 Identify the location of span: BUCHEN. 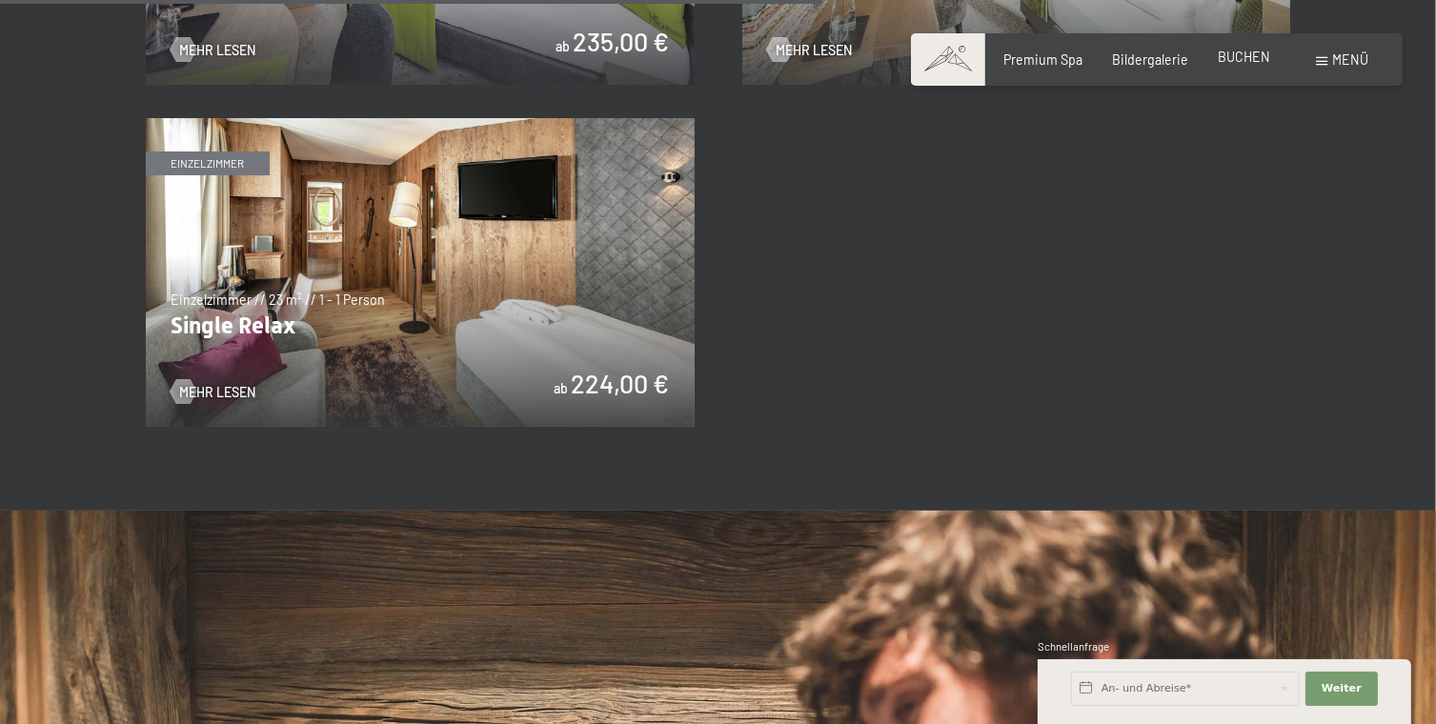
(1243, 56).